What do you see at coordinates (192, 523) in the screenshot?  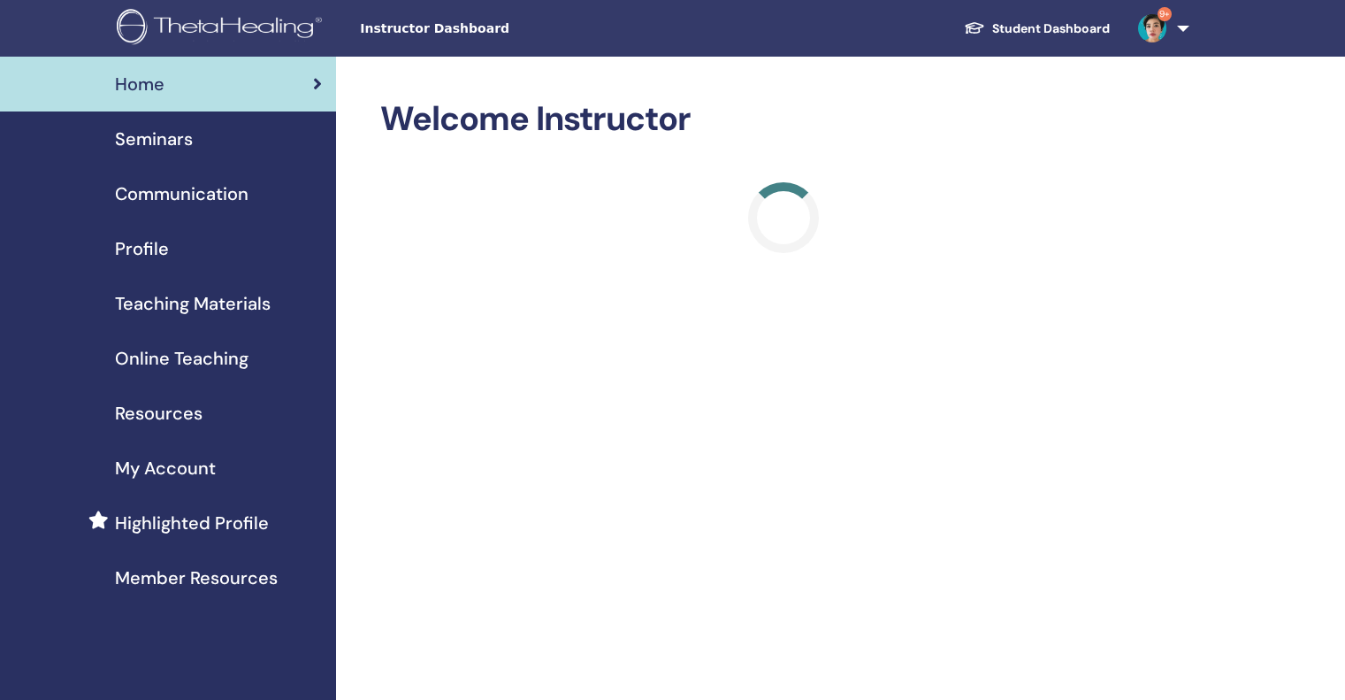 I see `span: Highlighted Profile` at bounding box center [192, 523].